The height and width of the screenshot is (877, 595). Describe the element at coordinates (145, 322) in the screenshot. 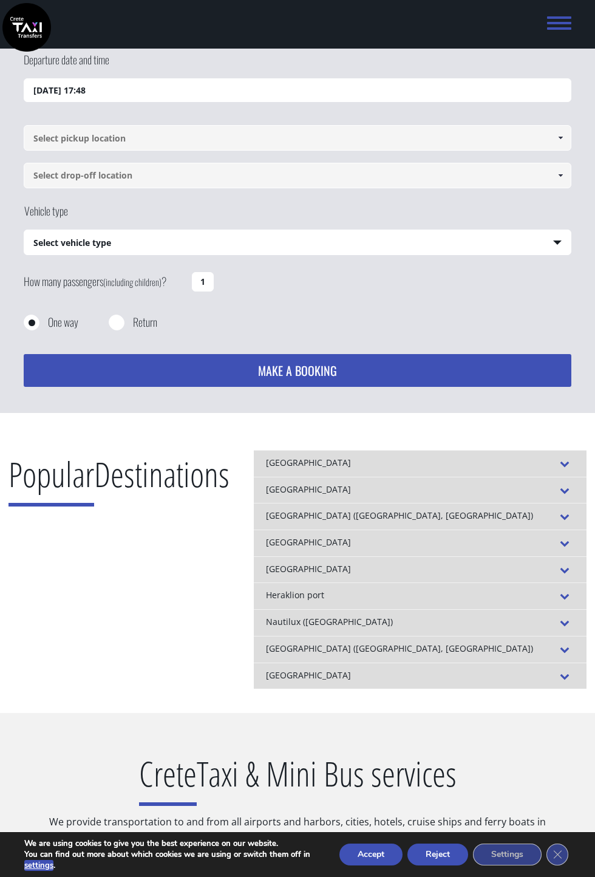

I see `label: Return` at that location.